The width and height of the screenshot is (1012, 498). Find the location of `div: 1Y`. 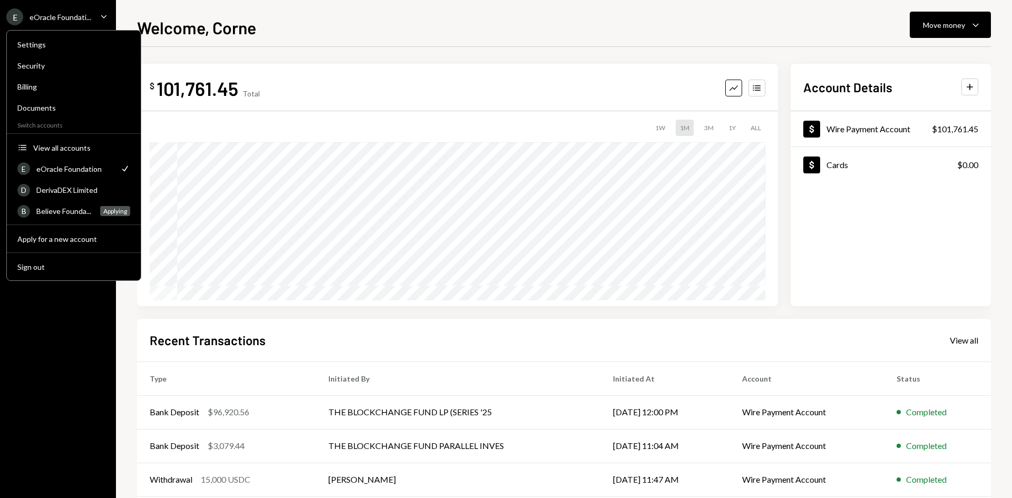

div: 1Y is located at coordinates (732, 128).